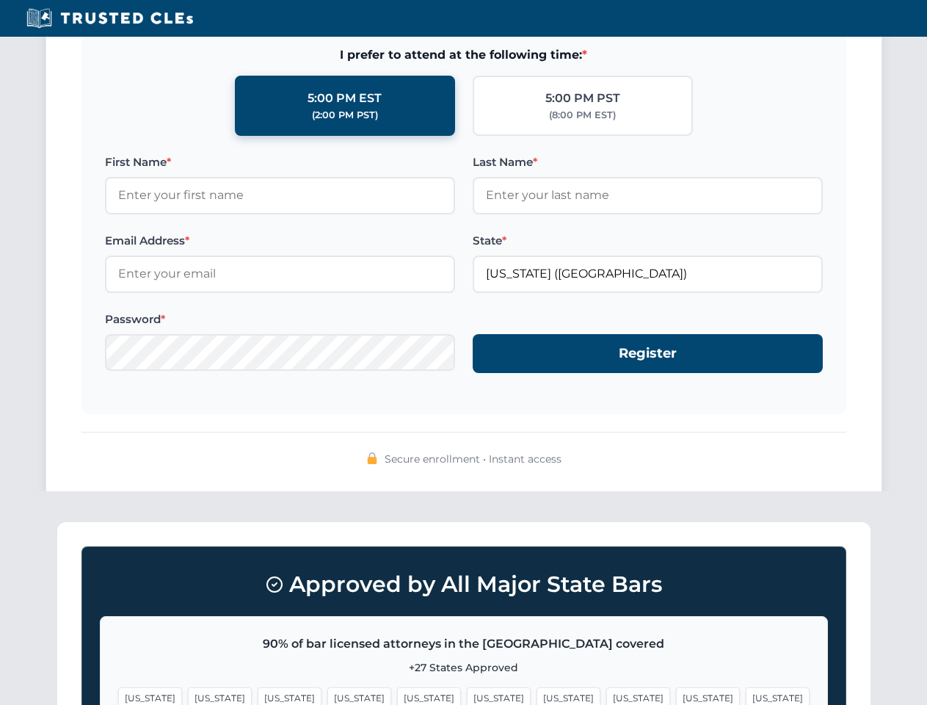 The width and height of the screenshot is (927, 705). I want to click on input: Florida (FL), so click(648, 274).